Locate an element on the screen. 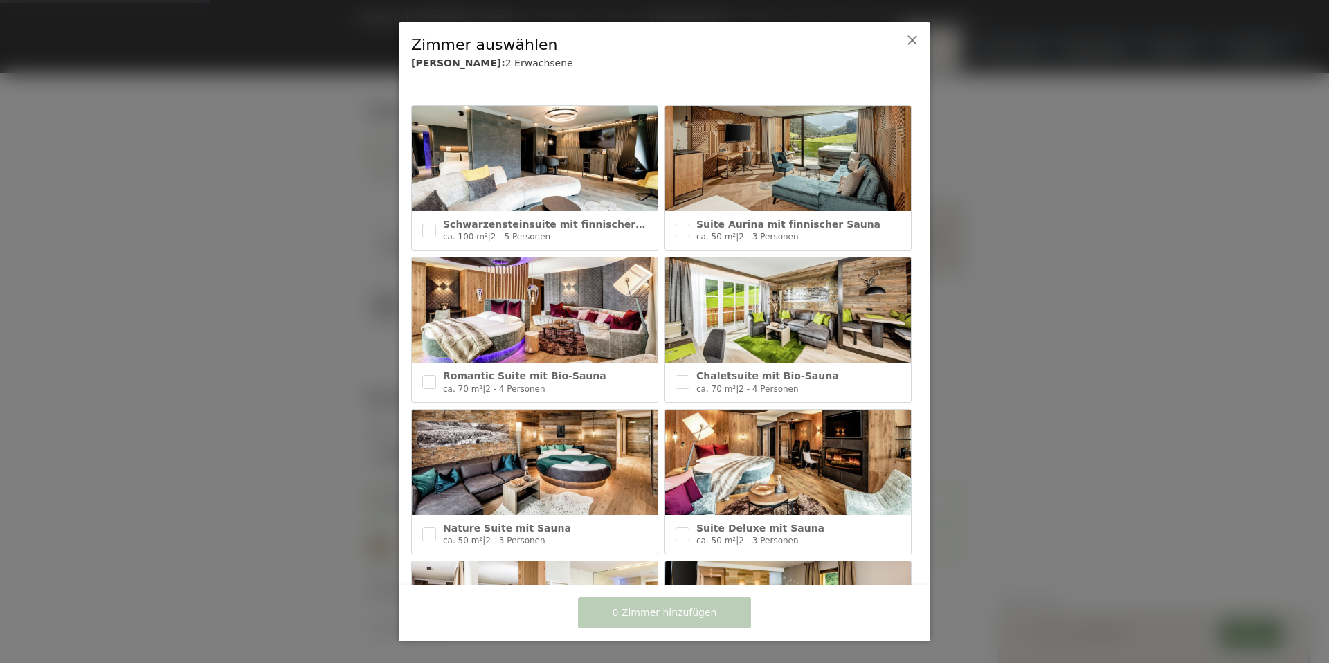 The width and height of the screenshot is (1329, 663). span: Schwarzensteinsuite mit finnischer Sauna is located at coordinates (558, 224).